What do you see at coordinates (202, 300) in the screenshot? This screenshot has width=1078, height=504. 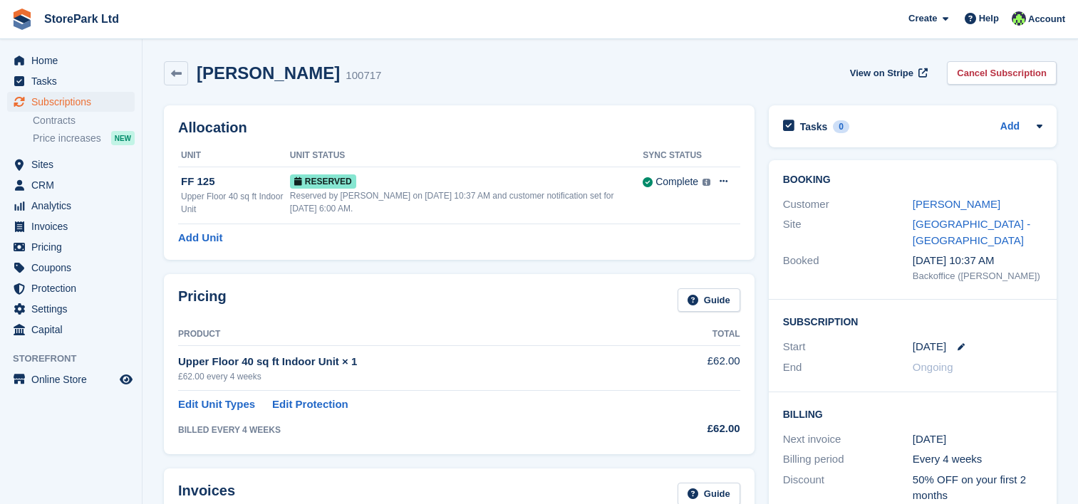 I see `h2: Pricing` at bounding box center [202, 300].